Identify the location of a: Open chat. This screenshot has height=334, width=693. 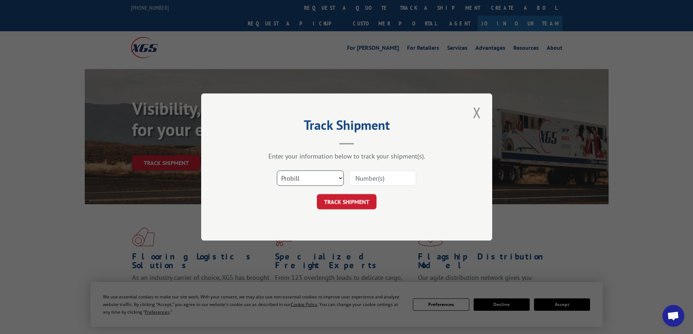
(673, 316).